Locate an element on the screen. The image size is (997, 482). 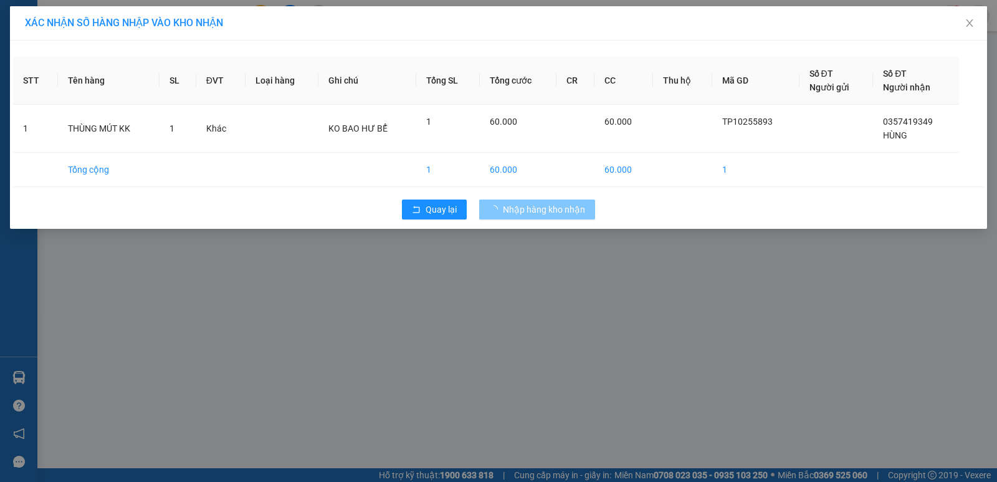
span: HÙNG is located at coordinates (895, 135).